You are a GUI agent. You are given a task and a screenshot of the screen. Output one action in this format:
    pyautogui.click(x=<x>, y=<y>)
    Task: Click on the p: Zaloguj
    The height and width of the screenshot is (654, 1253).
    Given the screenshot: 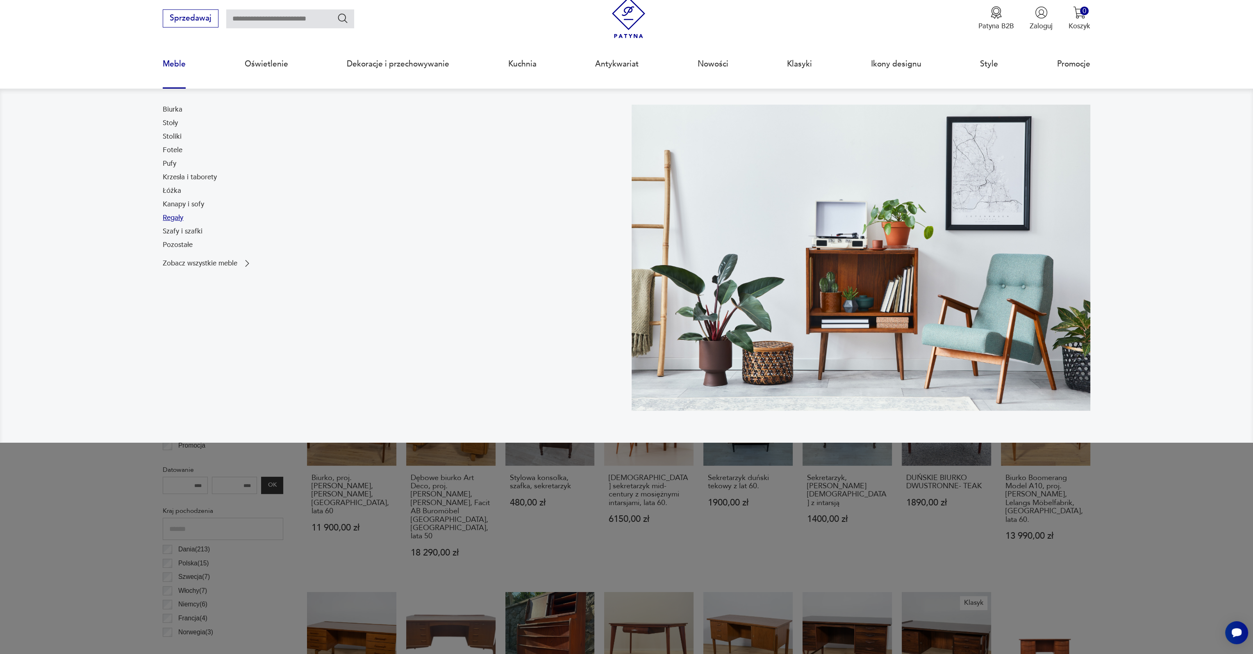 What is the action you would take?
    pyautogui.click(x=1041, y=26)
    